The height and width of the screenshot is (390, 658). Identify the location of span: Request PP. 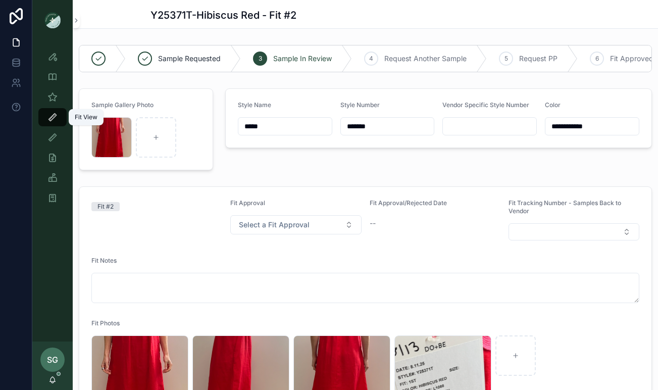
(539, 59).